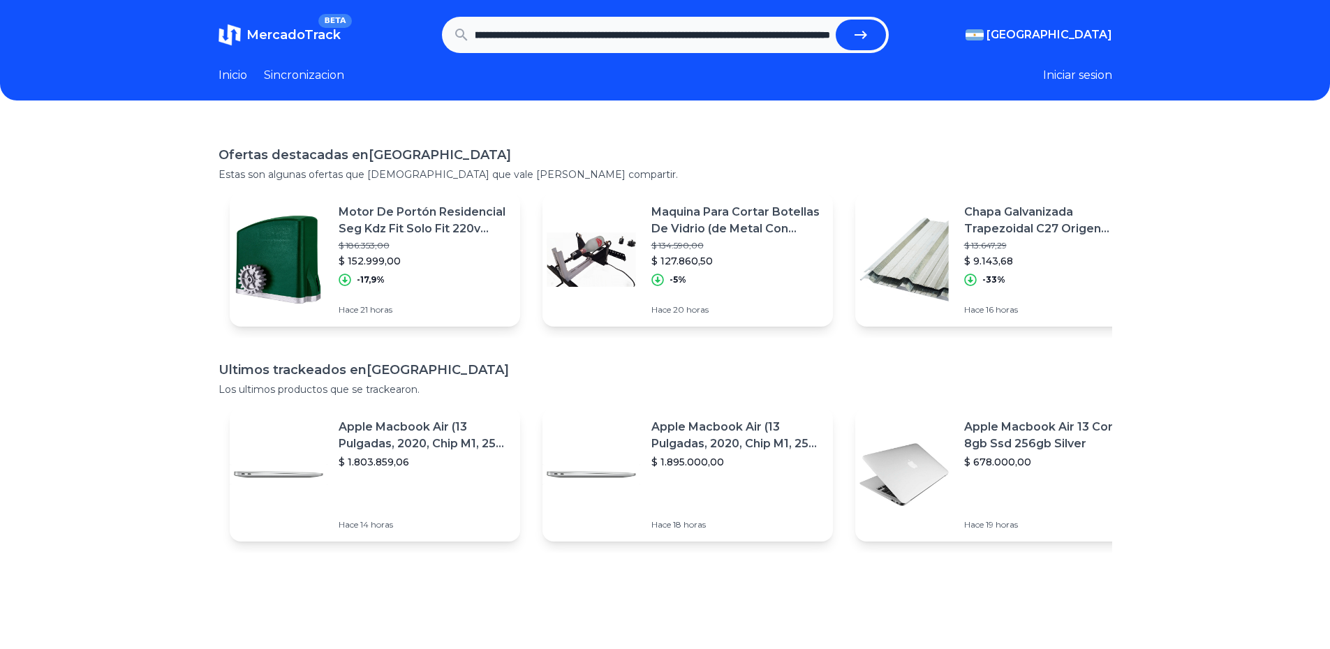 The height and width of the screenshot is (649, 1330). I want to click on img: Argentina, so click(975, 35).